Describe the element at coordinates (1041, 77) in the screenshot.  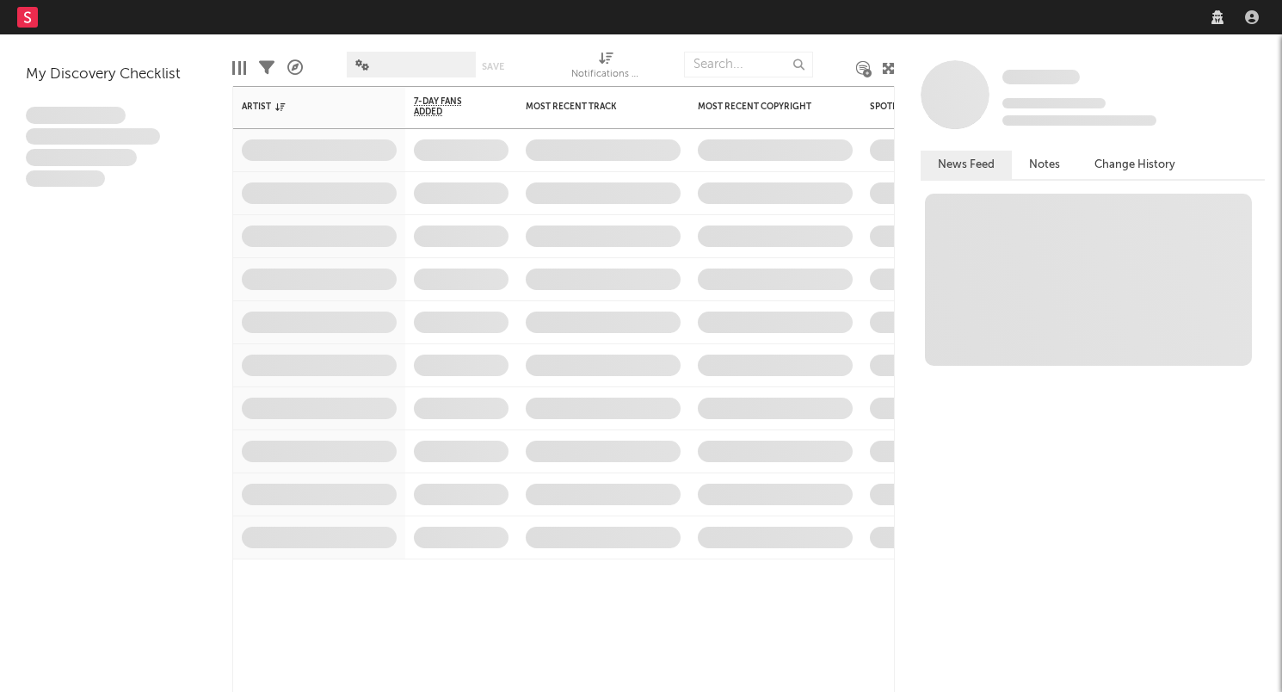
I see `a: Some Artist` at that location.